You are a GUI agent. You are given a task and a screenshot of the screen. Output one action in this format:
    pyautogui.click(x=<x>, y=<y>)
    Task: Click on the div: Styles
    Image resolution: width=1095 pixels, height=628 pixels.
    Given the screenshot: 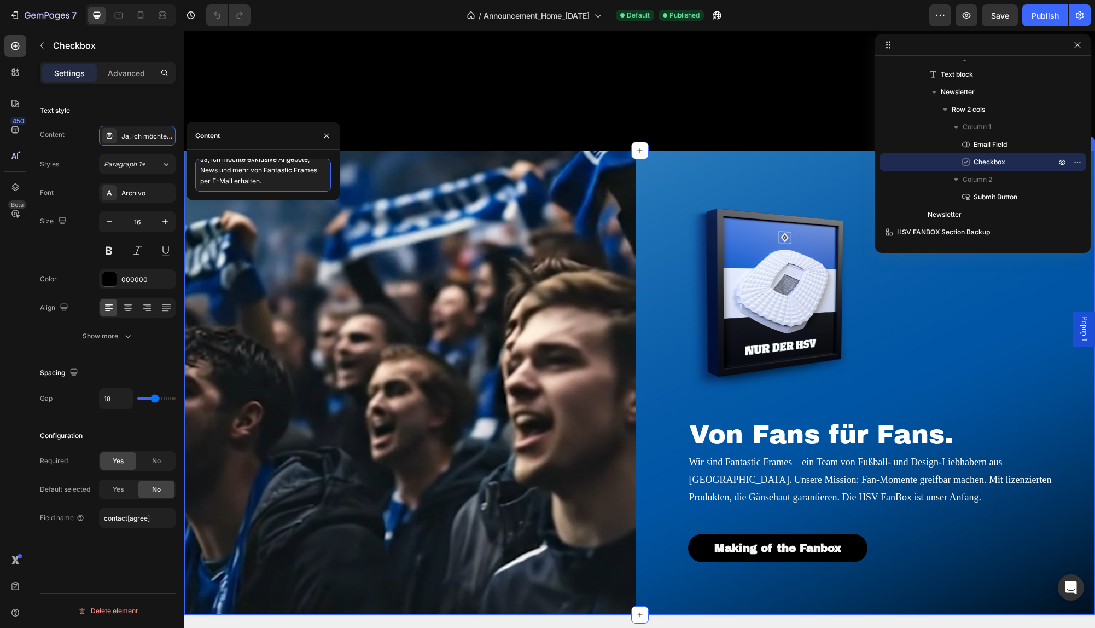 What is the action you would take?
    pyautogui.click(x=49, y=164)
    